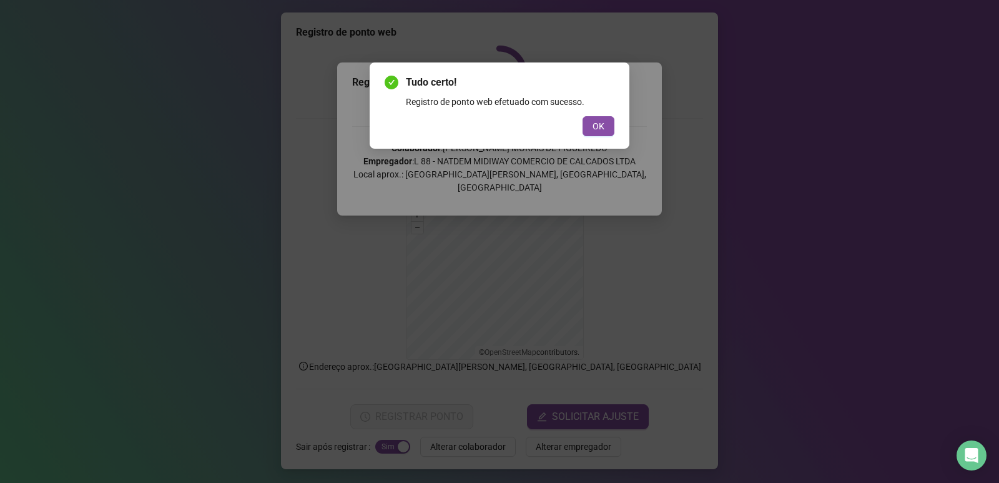  Describe the element at coordinates (510, 102) in the screenshot. I see `div: Registro de ponto web efetuado com sucesso.` at that location.